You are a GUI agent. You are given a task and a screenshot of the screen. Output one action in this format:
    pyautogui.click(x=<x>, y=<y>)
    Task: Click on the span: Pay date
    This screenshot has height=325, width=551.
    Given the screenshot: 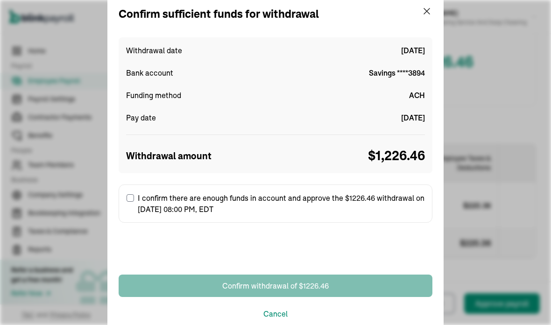 What is the action you would take?
    pyautogui.click(x=141, y=118)
    